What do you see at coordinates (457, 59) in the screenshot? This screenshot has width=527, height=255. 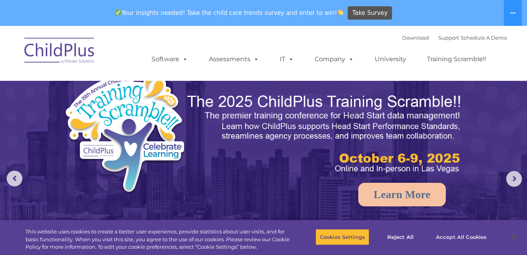 I see `a: Training Scramble!!` at bounding box center [457, 59].